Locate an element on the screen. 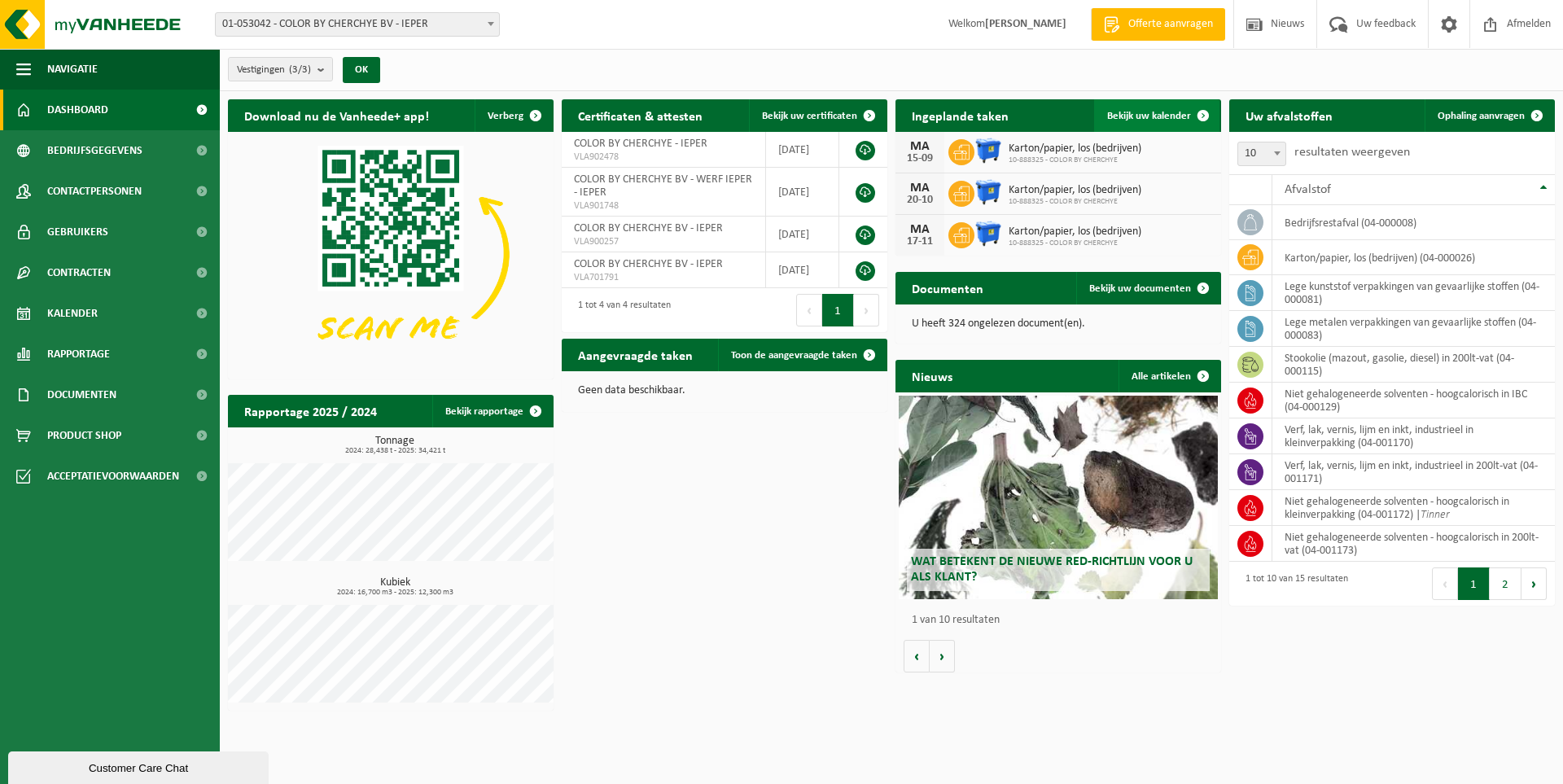 This screenshot has width=1563, height=784. a: Bekijk rapportage is located at coordinates (492, 411).